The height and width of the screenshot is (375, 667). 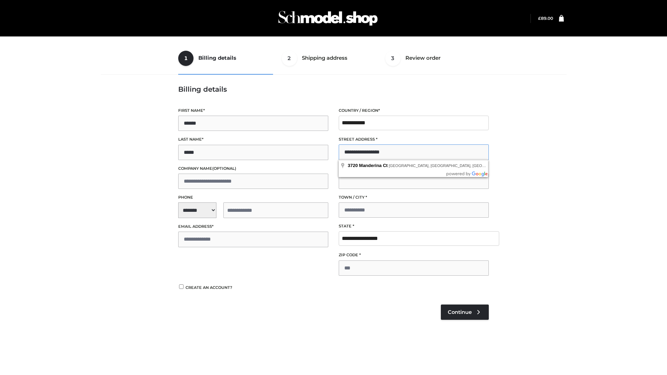 I want to click on span: (optional), so click(x=224, y=168).